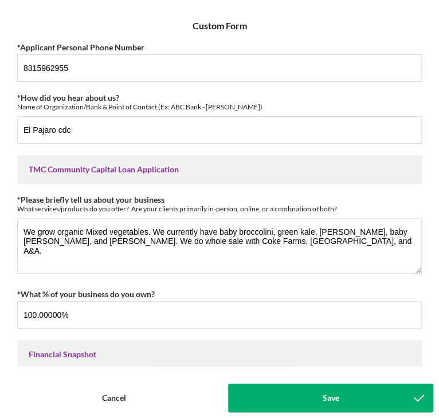 The image size is (439, 418). I want to click on div: What services/products do you offer? Are your clients primarily in-person, online, or a combnatio..., so click(219, 209).